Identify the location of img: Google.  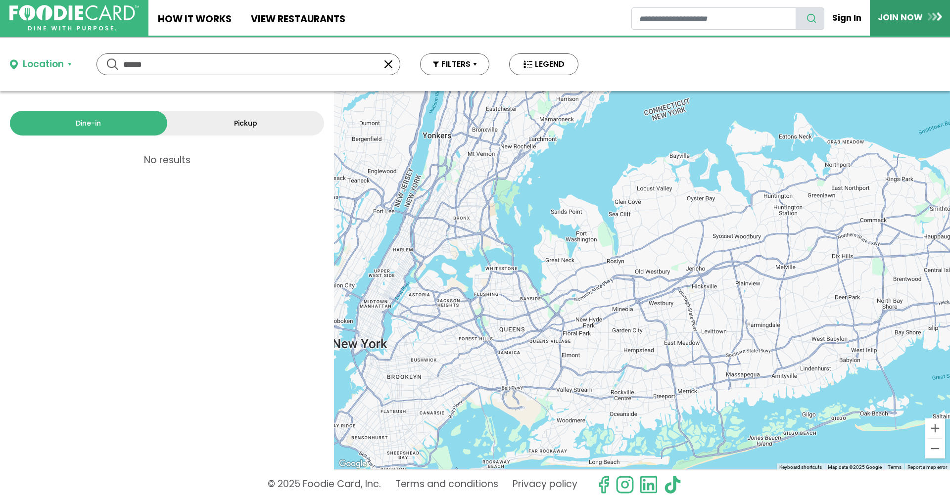
(353, 464).